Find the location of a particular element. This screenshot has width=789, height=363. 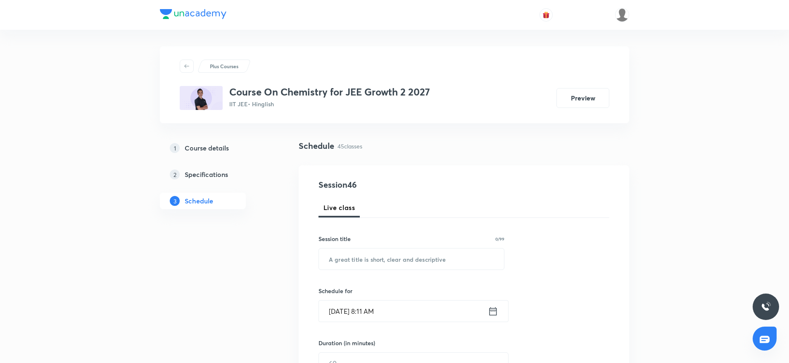

input: A great title is short, clear and descriptive is located at coordinates (412, 259).